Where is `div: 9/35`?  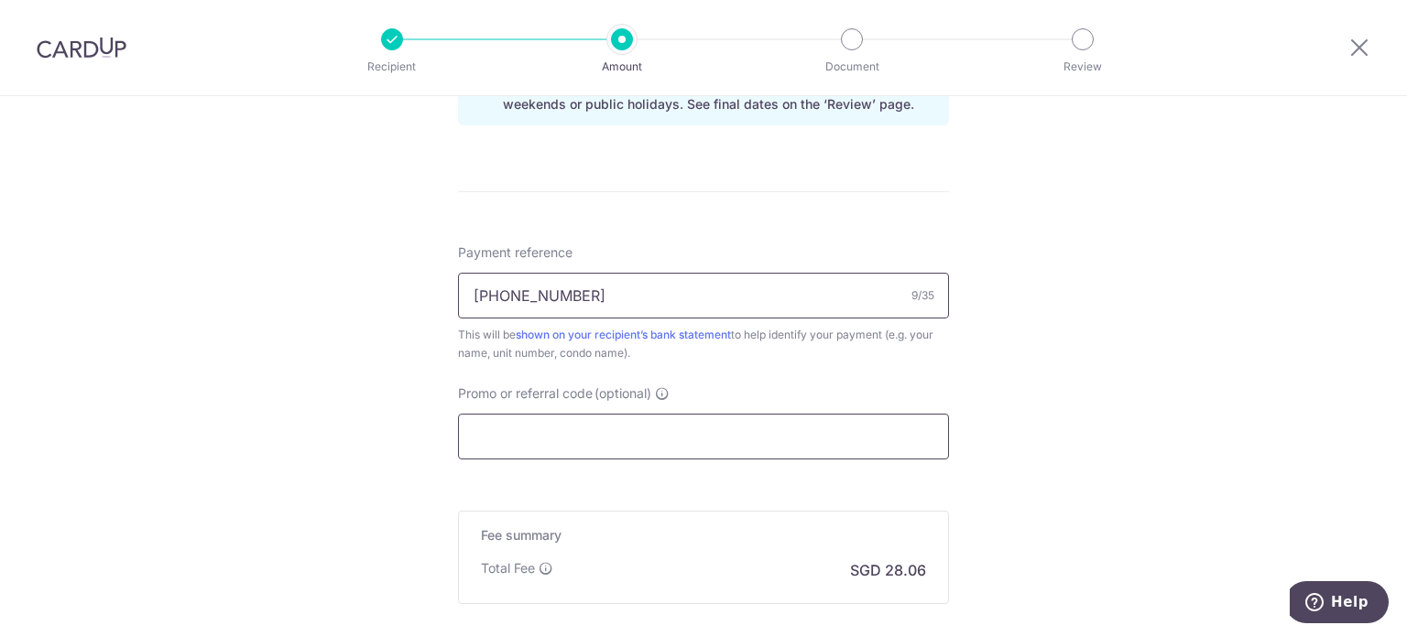
div: 9/35 is located at coordinates (922, 296).